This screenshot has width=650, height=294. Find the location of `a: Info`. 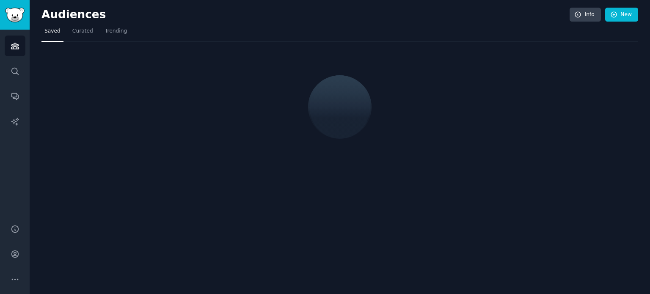

a: Info is located at coordinates (586, 15).